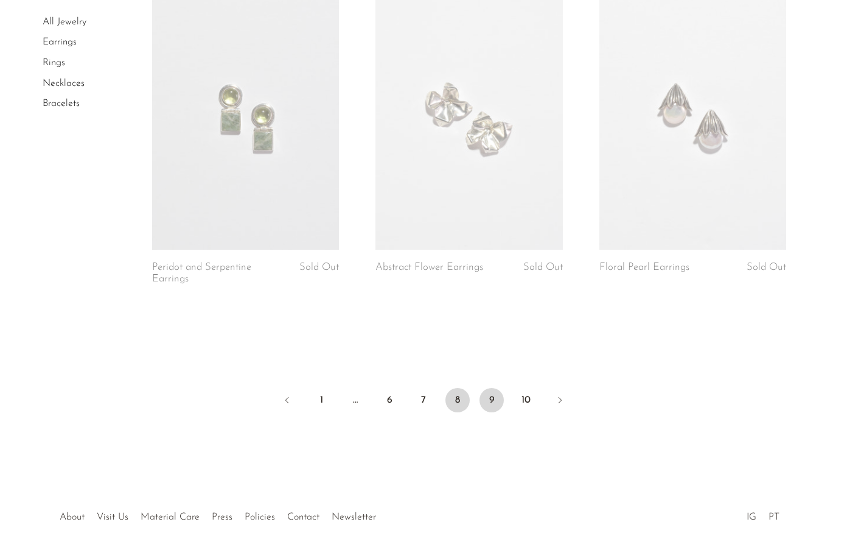  Describe the element at coordinates (645, 267) in the screenshot. I see `a: Floral Pearl Earrings` at that location.